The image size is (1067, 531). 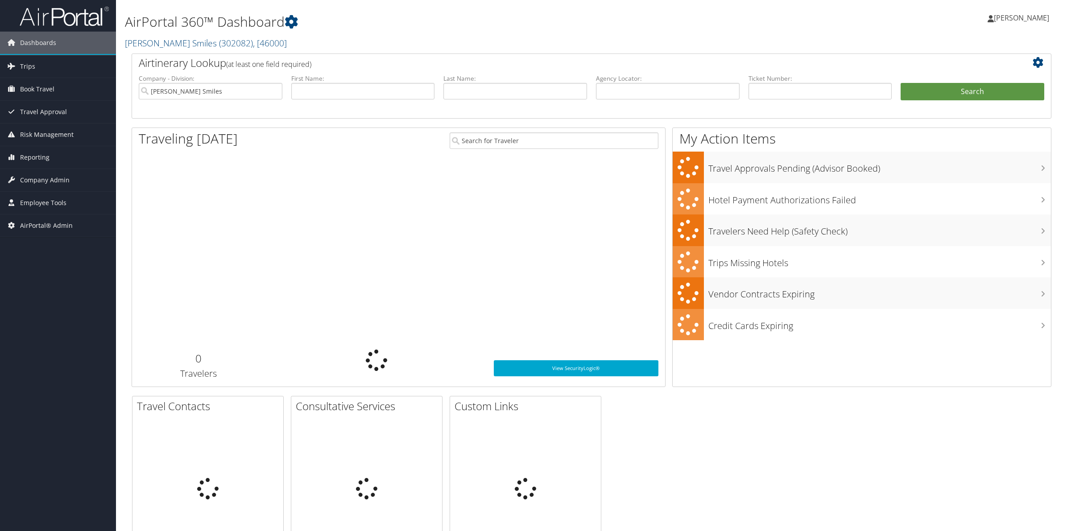 What do you see at coordinates (38, 43) in the screenshot?
I see `span: Dashboards` at bounding box center [38, 43].